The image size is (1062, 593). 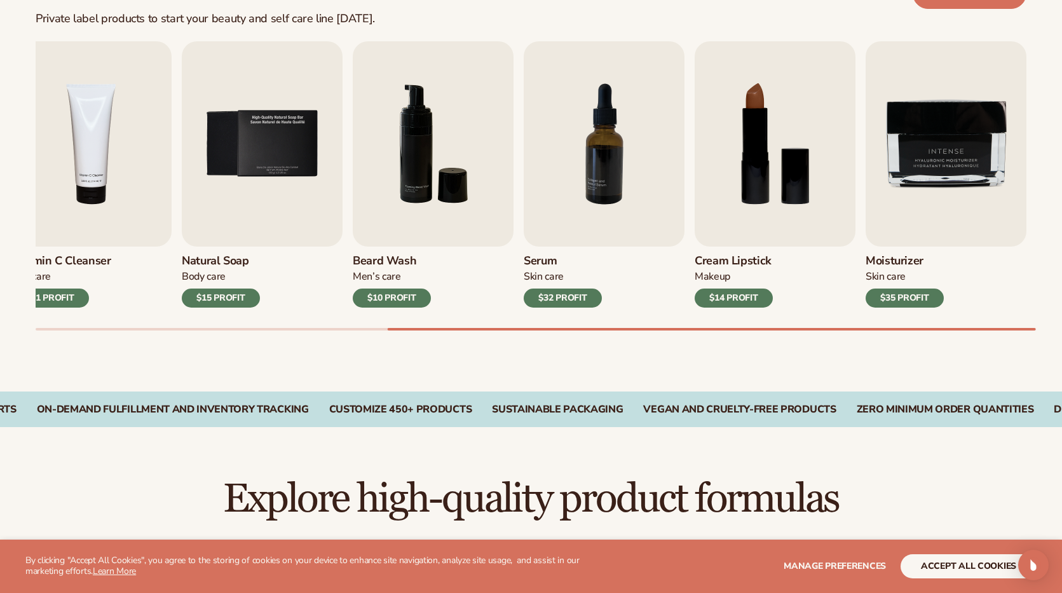 What do you see at coordinates (221, 261) in the screenshot?
I see `h3: Natural Soap` at bounding box center [221, 261].